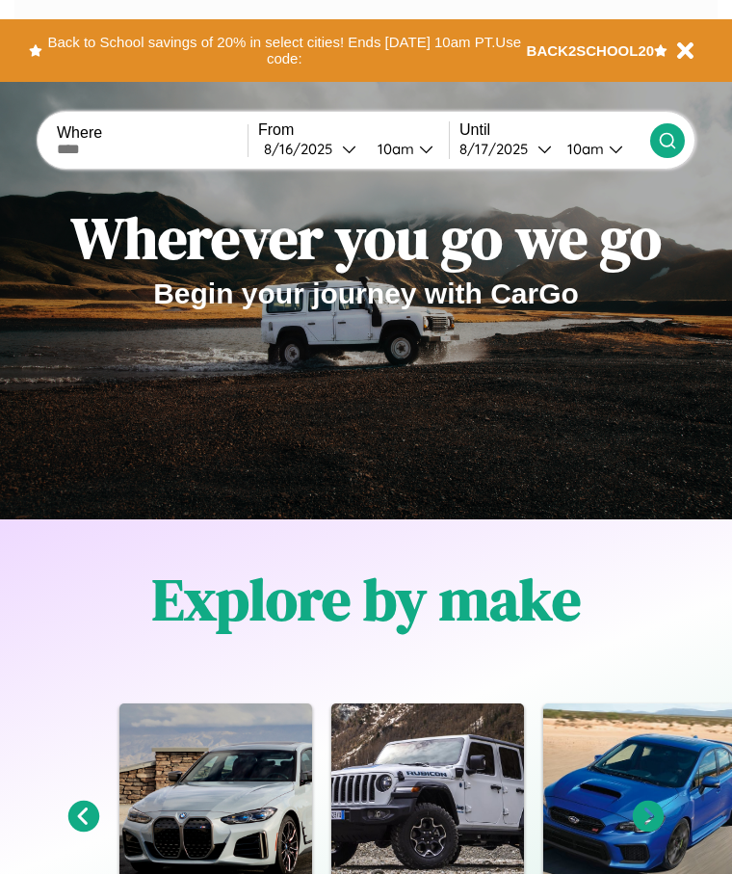  Describe the element at coordinates (310, 148) in the screenshot. I see `button: 8/16/2025` at that location.